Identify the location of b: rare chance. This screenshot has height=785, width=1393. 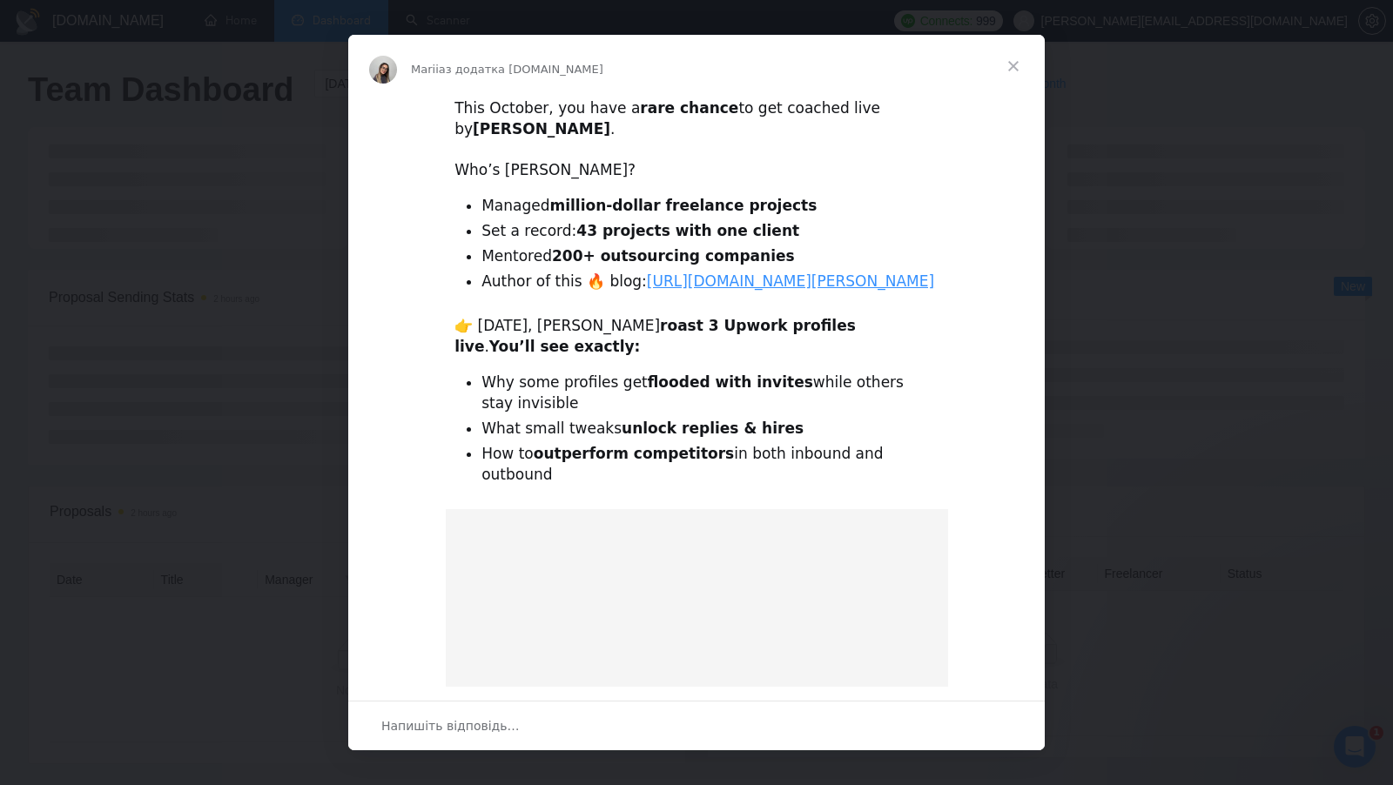
(689, 108).